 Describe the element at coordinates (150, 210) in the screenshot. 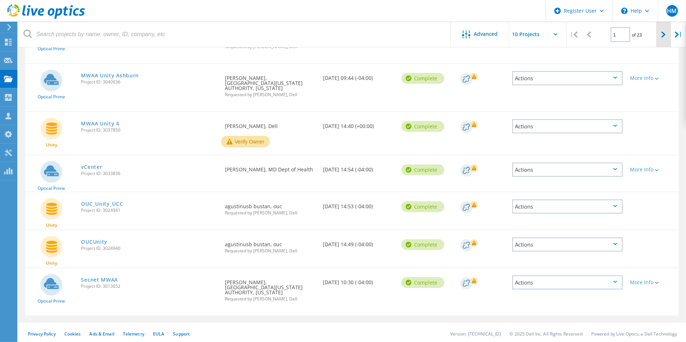

I see `span: Project ID: 3024941` at that location.